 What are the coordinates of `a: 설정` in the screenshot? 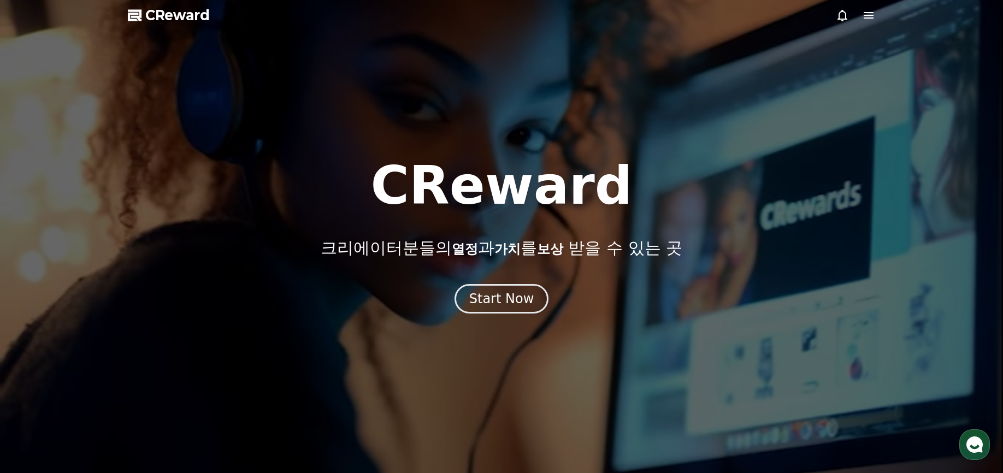 It's located at (175, 360).